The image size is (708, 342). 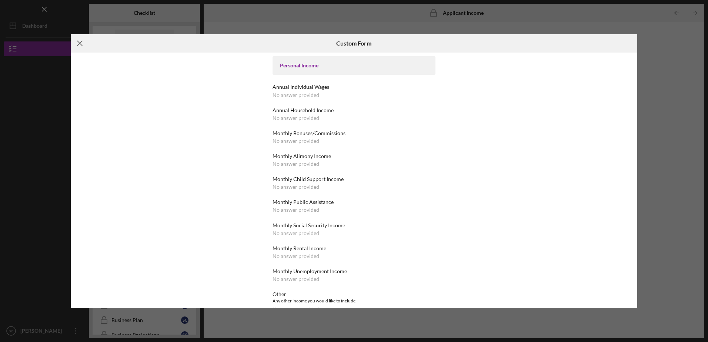 What do you see at coordinates (354, 87) in the screenshot?
I see `div: Annual Individual Wages` at bounding box center [354, 87].